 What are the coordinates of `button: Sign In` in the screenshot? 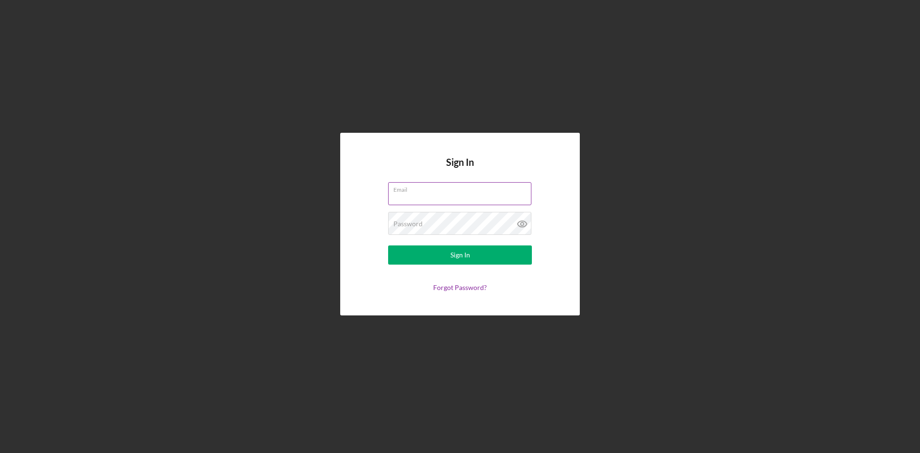 It's located at (460, 255).